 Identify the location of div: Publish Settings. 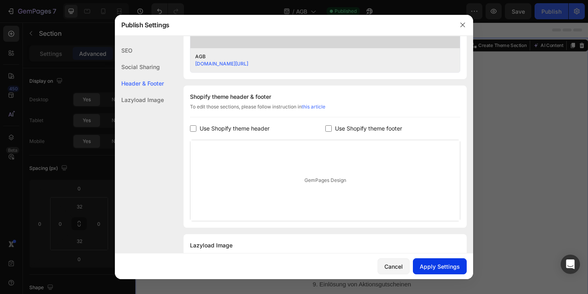
(284, 25).